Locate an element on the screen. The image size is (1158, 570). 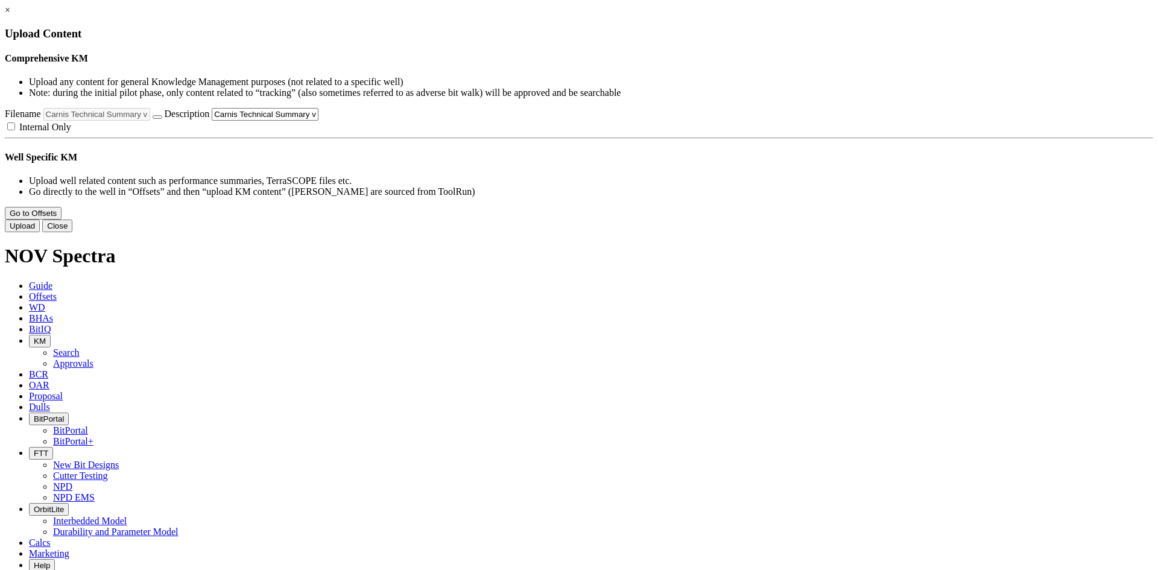
span: Guide is located at coordinates (40, 285).